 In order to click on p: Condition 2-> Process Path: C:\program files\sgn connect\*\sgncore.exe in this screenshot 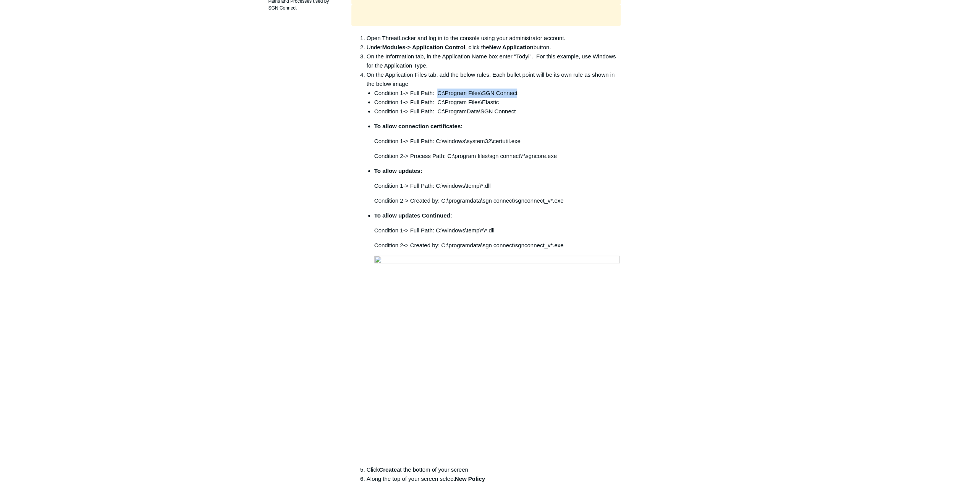, I will do `click(498, 156)`.